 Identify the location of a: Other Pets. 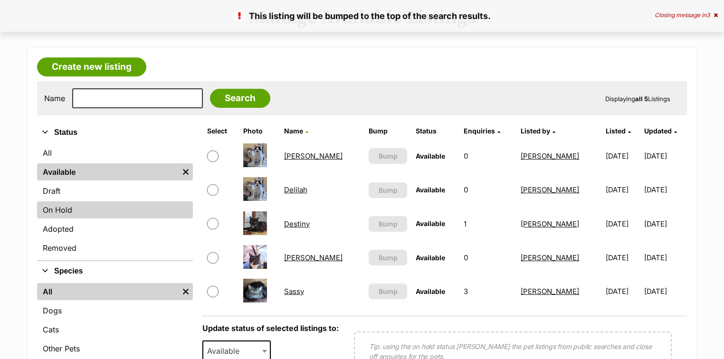
(115, 349).